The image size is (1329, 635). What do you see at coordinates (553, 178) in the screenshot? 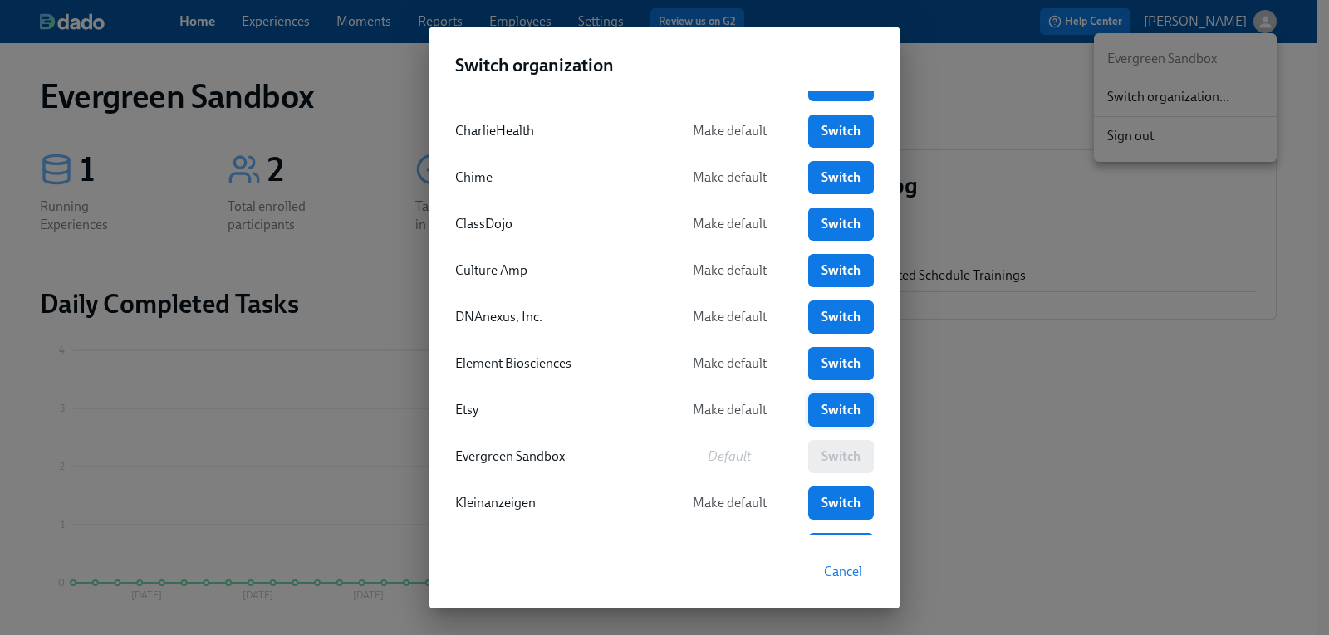
I see `div: Chime` at bounding box center [553, 178].